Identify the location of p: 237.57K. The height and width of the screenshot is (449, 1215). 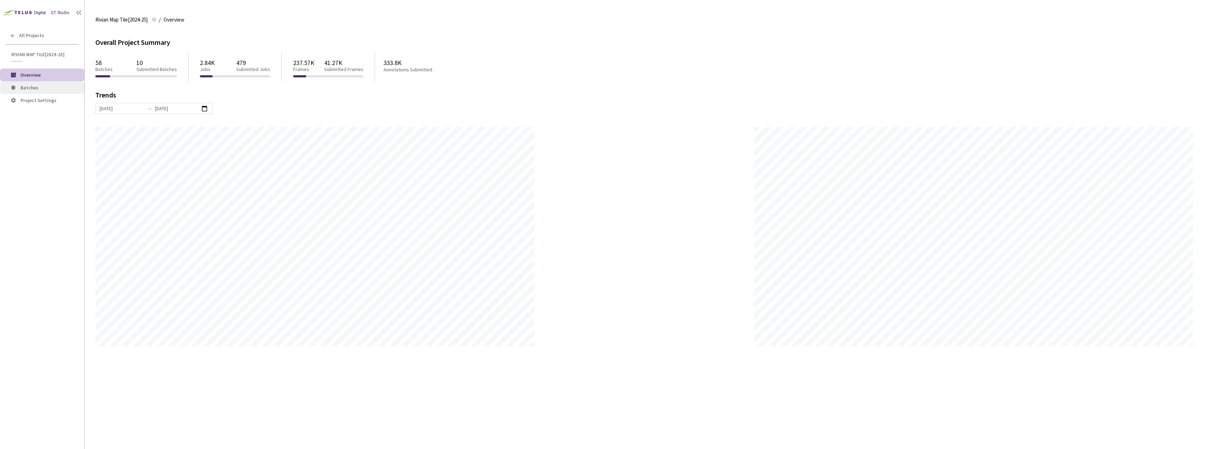
(304, 63).